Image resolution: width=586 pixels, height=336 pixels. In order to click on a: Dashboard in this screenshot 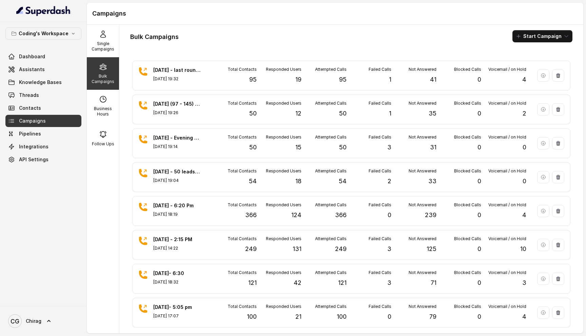, I will do `click(43, 57)`.